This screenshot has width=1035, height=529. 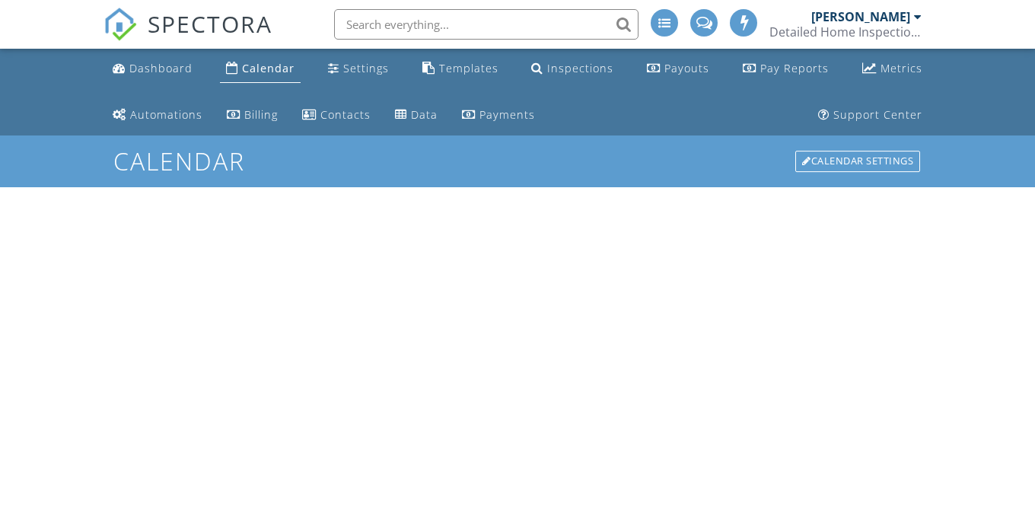 I want to click on a: Inspections, so click(x=572, y=68).